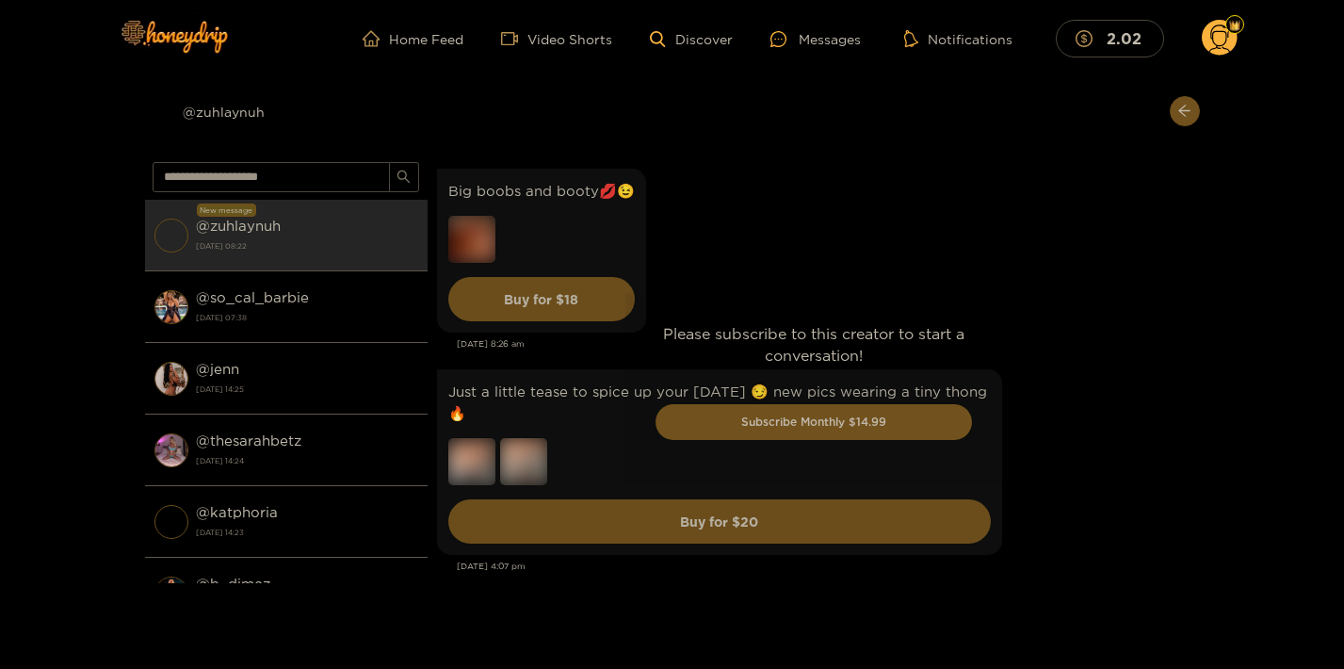 Image resolution: width=1344 pixels, height=669 pixels. What do you see at coordinates (236, 511) in the screenshot?
I see `strong: @ katphoria` at bounding box center [236, 511].